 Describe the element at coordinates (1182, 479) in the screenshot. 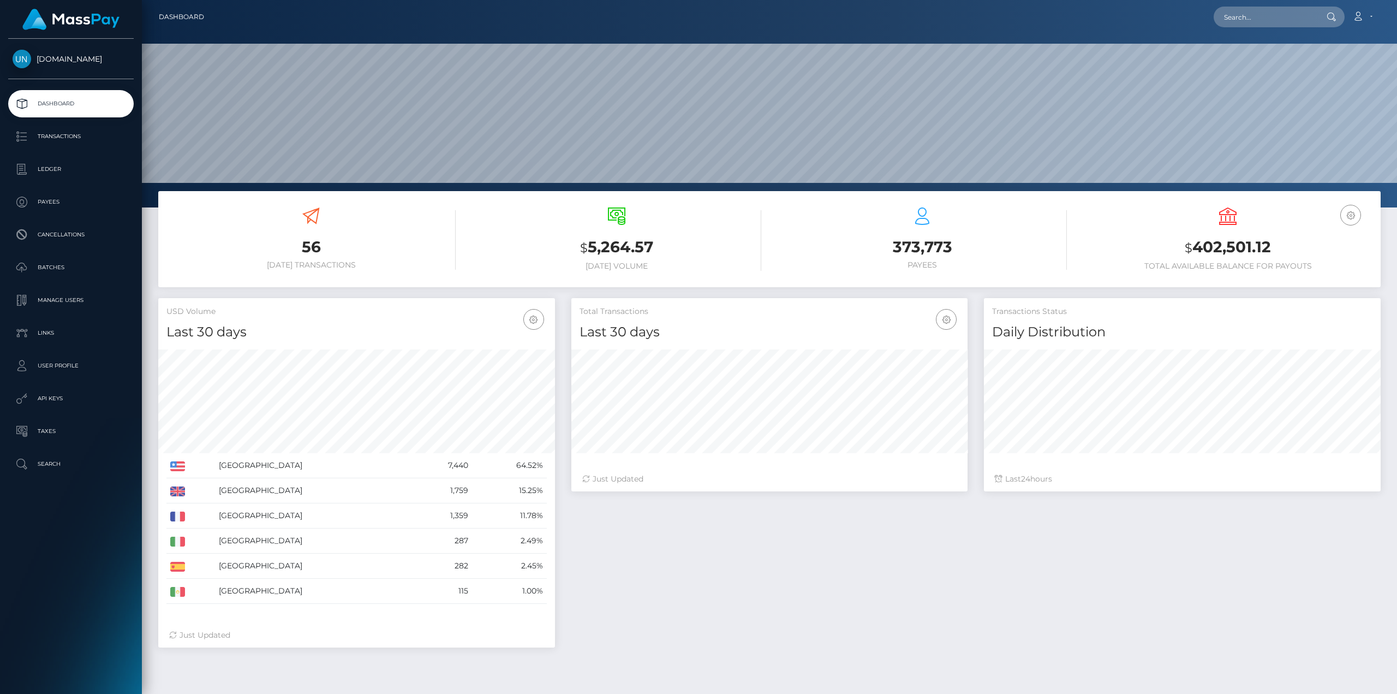

I see `div: Last hours` at that location.